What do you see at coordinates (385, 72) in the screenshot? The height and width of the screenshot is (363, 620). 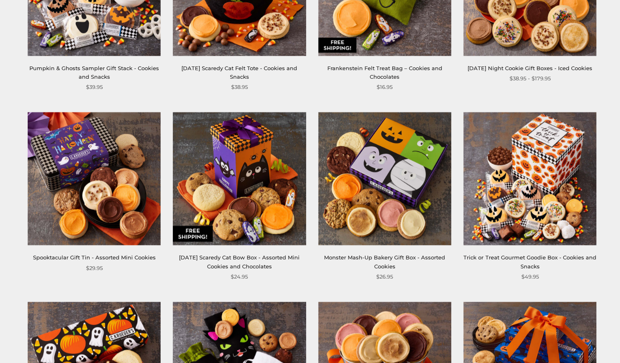 I see `a: Frankenstein Felt Treat Bag – Cookies and Chocolates` at bounding box center [385, 72].